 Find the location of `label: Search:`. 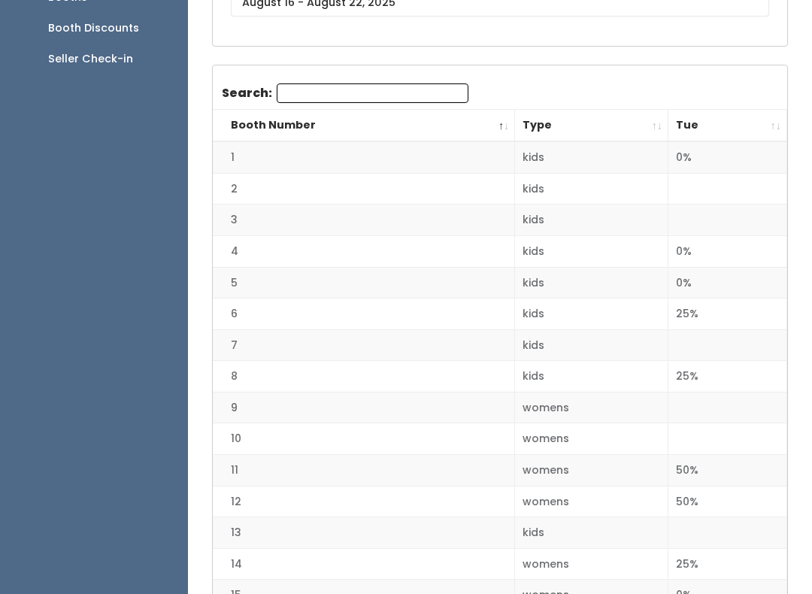

label: Search: is located at coordinates (345, 94).